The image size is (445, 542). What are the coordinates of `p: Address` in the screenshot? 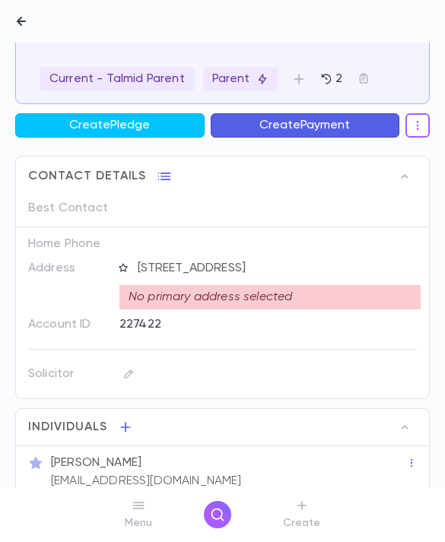 It's located at (71, 268).